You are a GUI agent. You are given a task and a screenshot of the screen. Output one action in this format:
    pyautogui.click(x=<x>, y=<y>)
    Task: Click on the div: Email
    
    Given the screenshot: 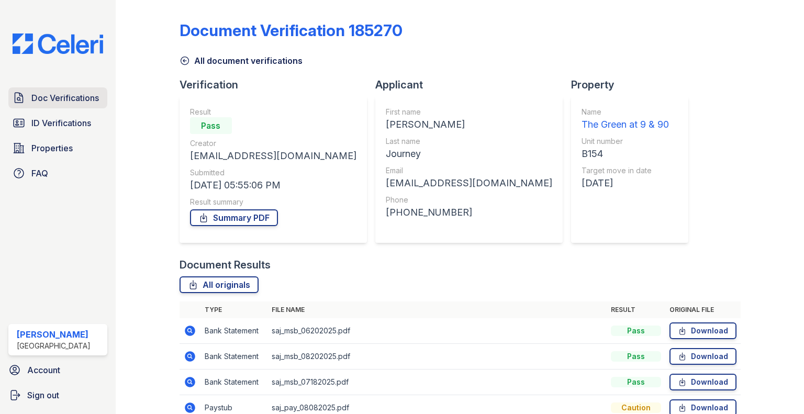 What is the action you would take?
    pyautogui.click(x=469, y=171)
    